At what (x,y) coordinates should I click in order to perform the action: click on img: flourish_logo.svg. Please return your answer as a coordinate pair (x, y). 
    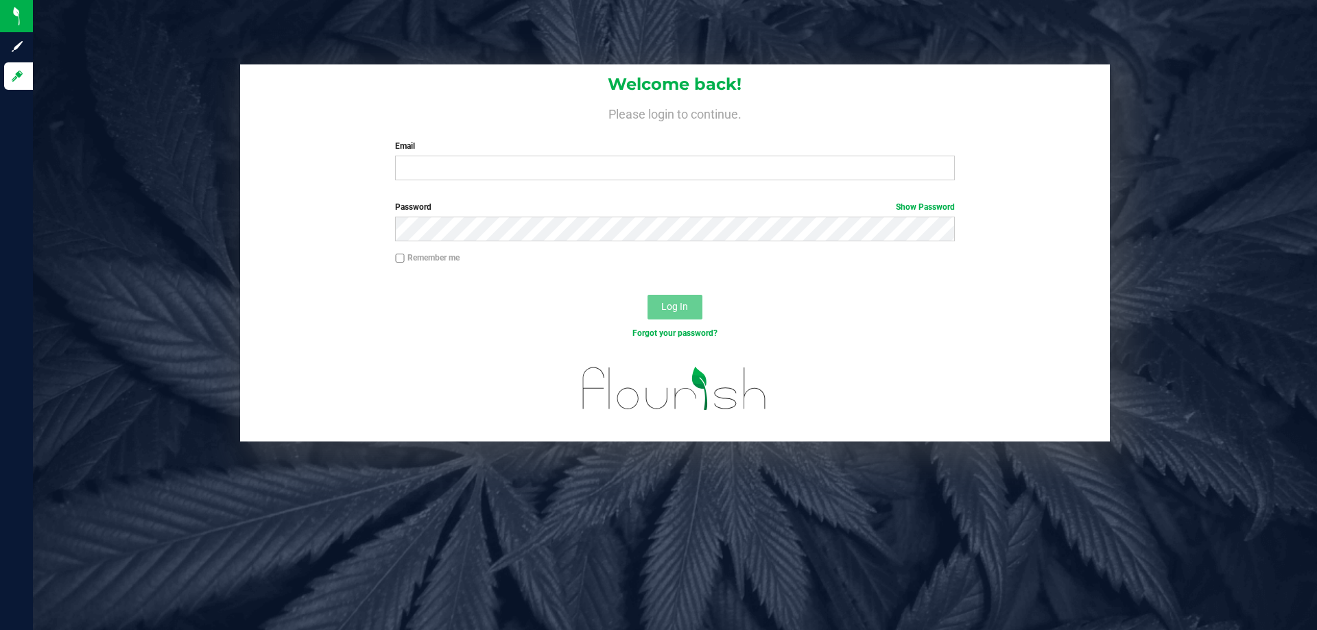
    Looking at the image, I should click on (674, 389).